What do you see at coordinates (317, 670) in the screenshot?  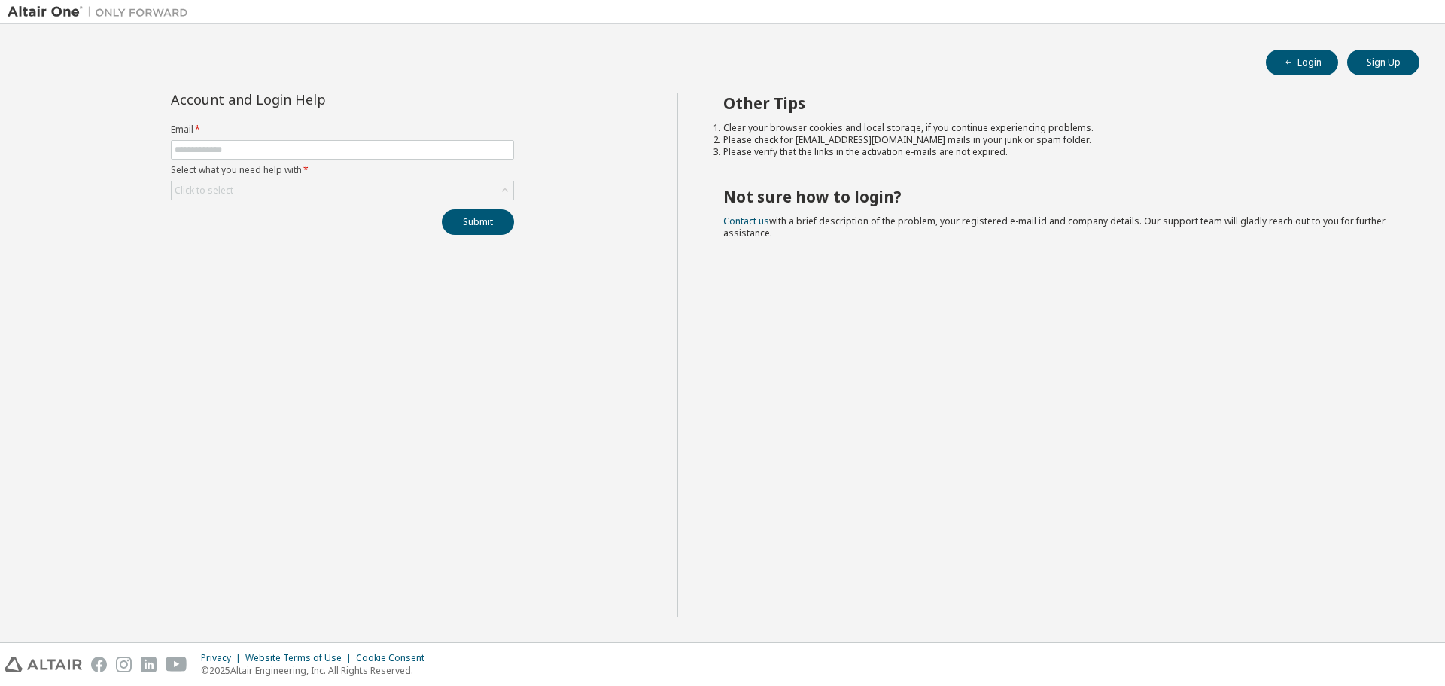 I see `p: © 2025 Altair Engineering, Inc. All Rights Reserved.` at bounding box center [317, 670].